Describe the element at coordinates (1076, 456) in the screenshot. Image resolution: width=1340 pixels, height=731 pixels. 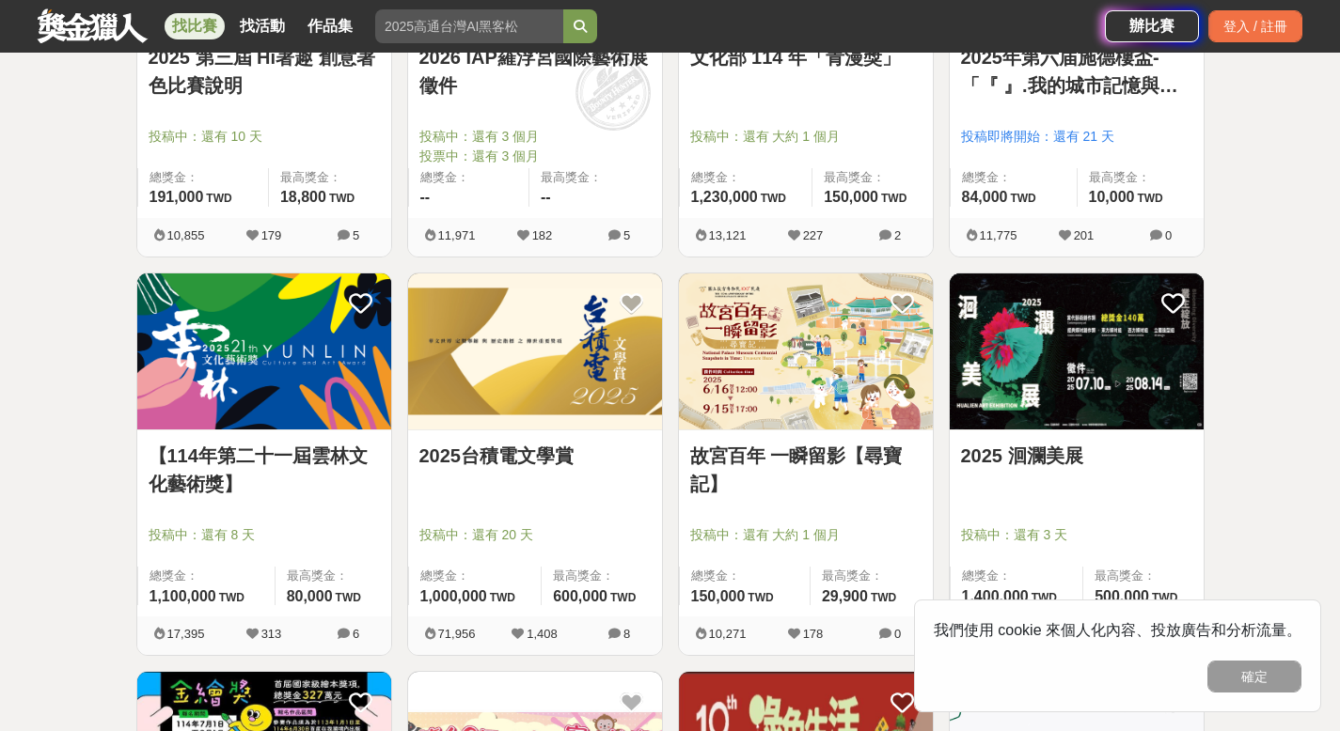
I see `a: 2025 洄瀾美展` at that location.